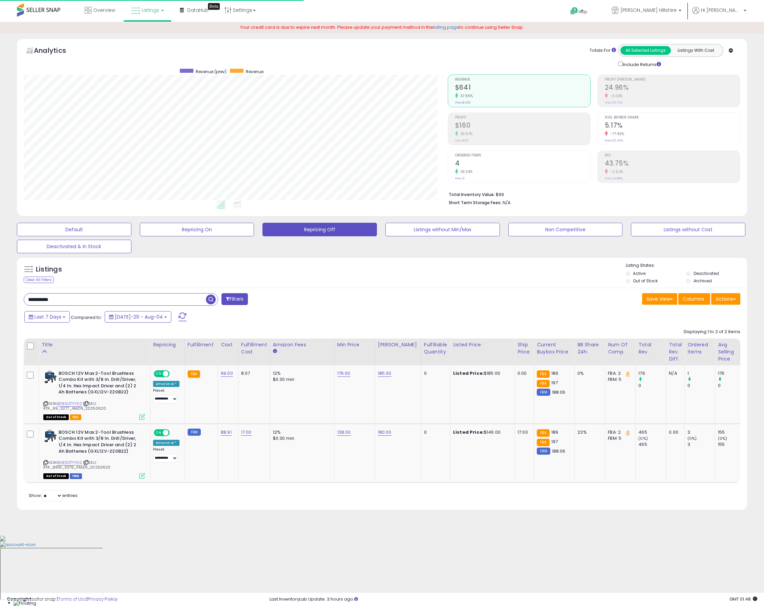 The height and width of the screenshot is (606, 764). What do you see at coordinates (94, 345) in the screenshot?
I see `div: Title` at bounding box center [94, 345].